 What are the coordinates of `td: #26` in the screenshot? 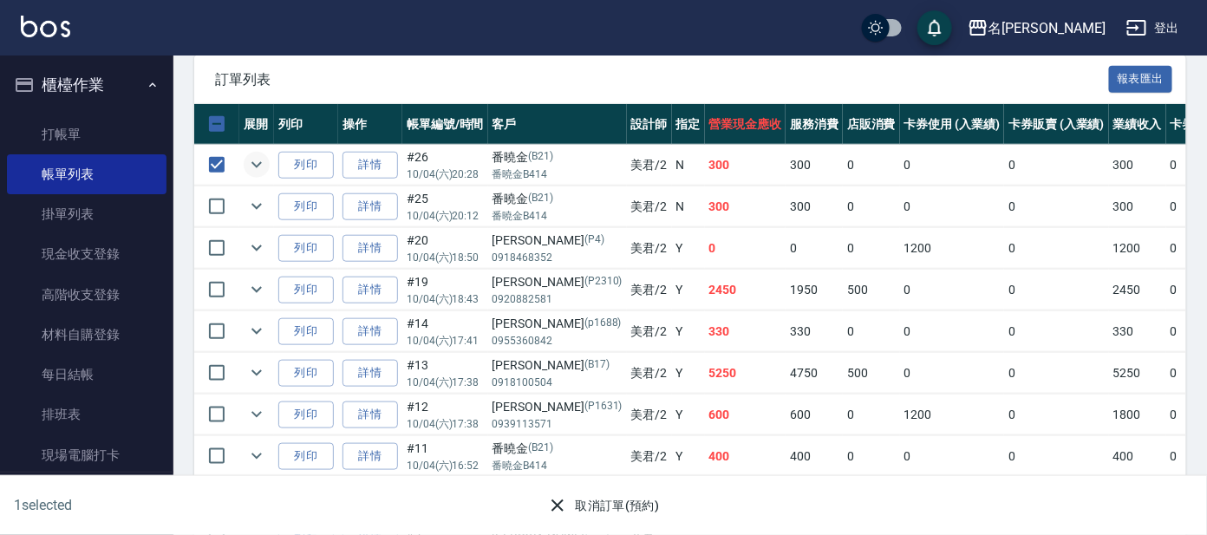 It's located at (445, 165).